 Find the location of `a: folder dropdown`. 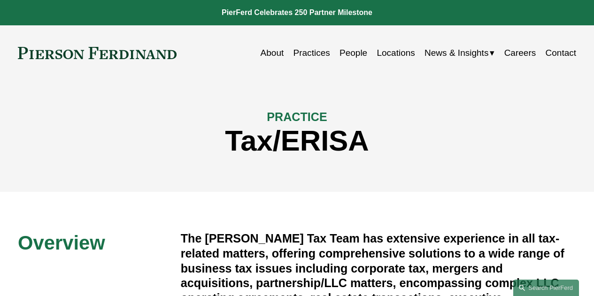

a: folder dropdown is located at coordinates (459, 53).